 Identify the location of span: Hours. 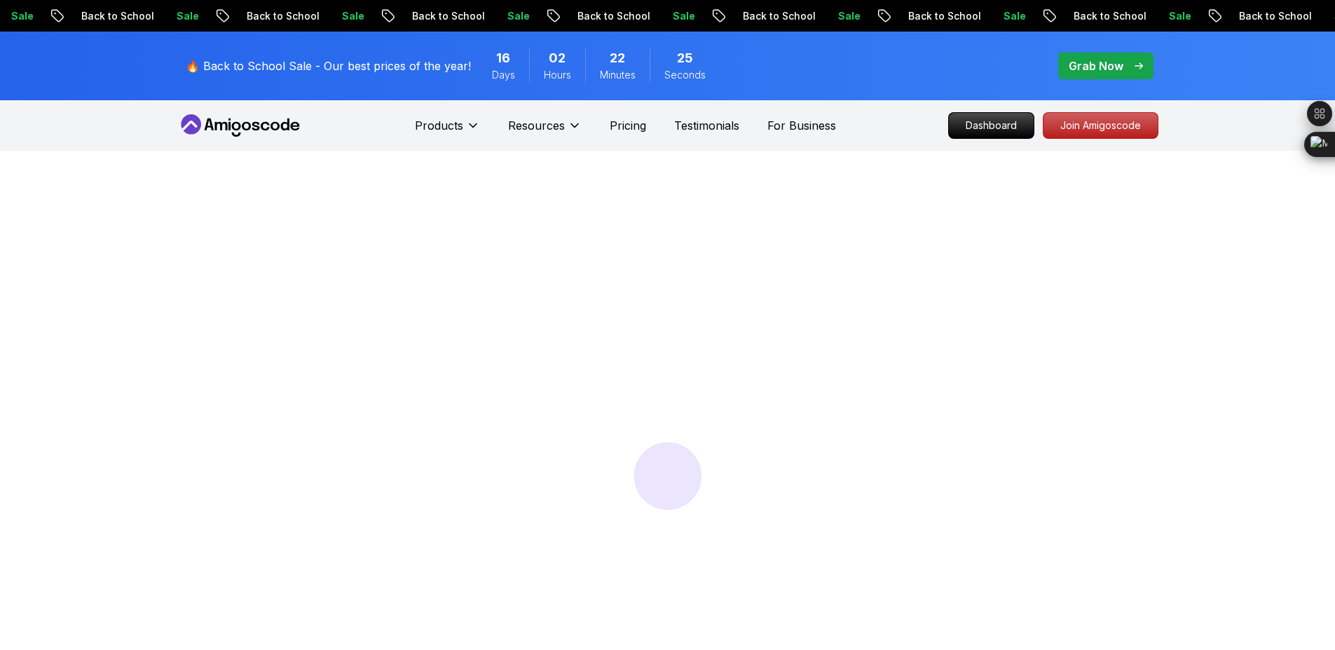
(557, 75).